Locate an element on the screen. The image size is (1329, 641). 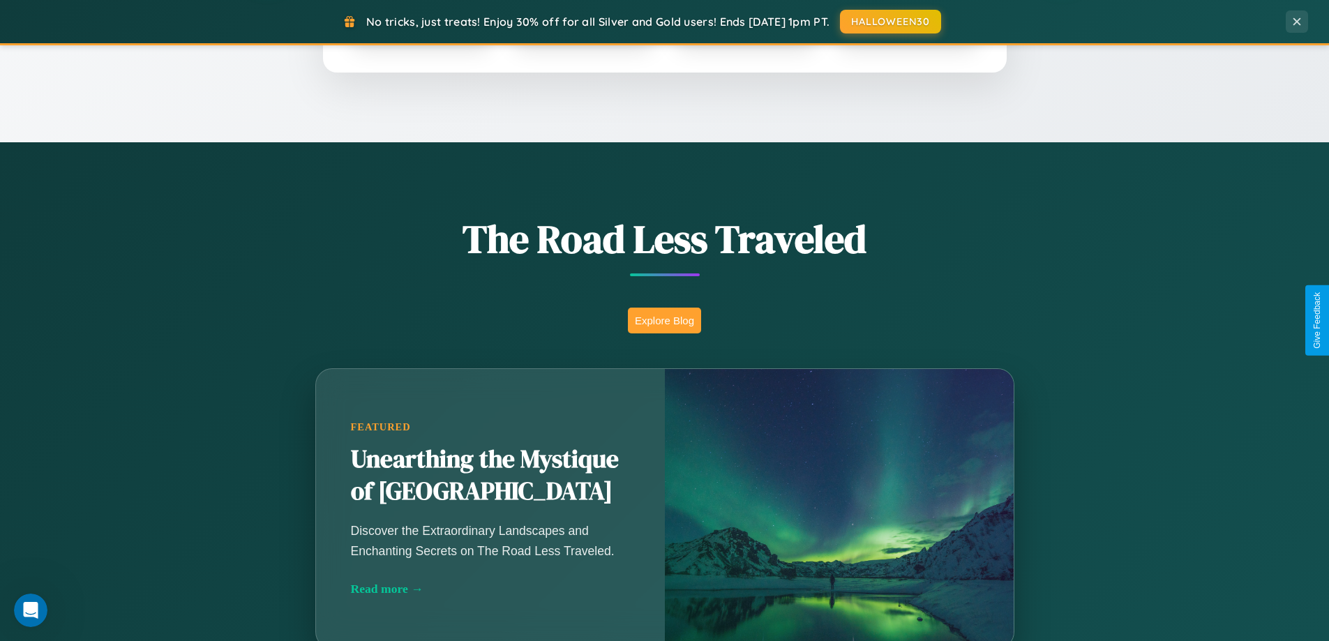
h1: The Road Less Traveled is located at coordinates (665, 239).